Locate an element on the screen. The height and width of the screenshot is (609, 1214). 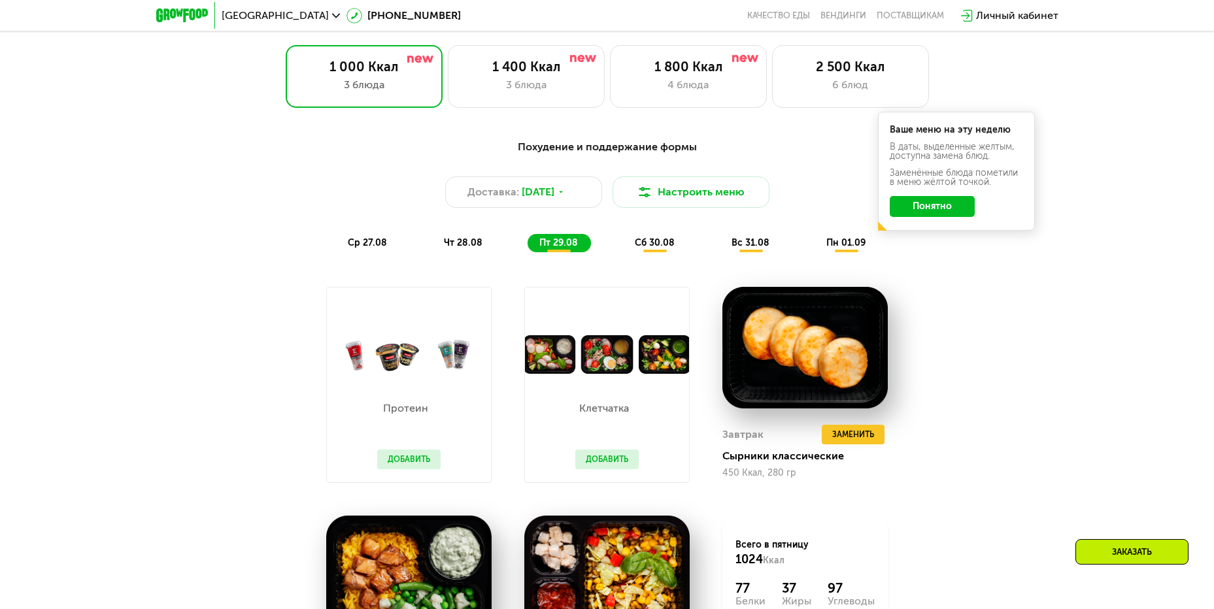
p: Клетчатка is located at coordinates (603, 408).